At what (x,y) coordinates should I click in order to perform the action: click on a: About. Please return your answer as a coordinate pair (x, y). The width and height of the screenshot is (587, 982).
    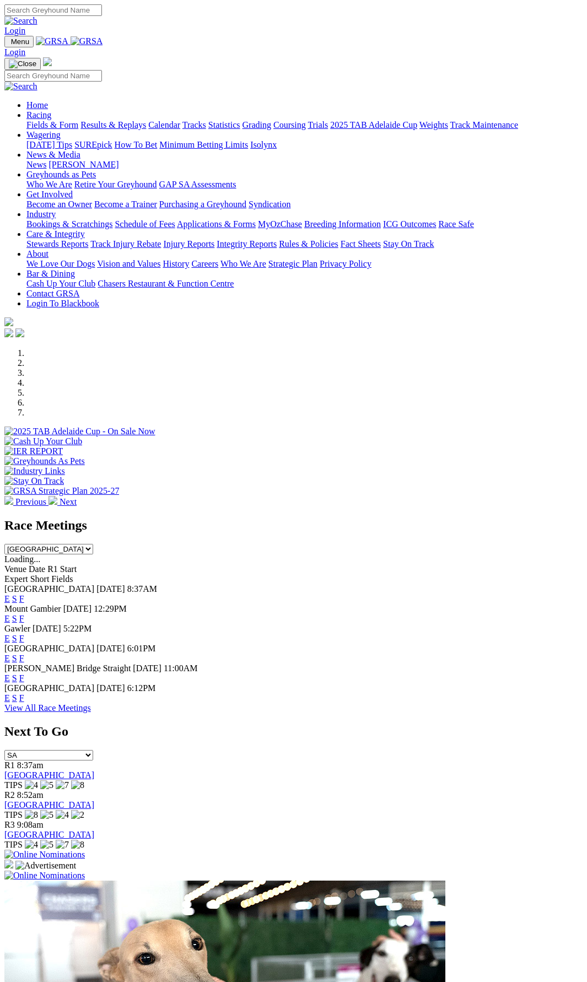
    Looking at the image, I should click on (37, 253).